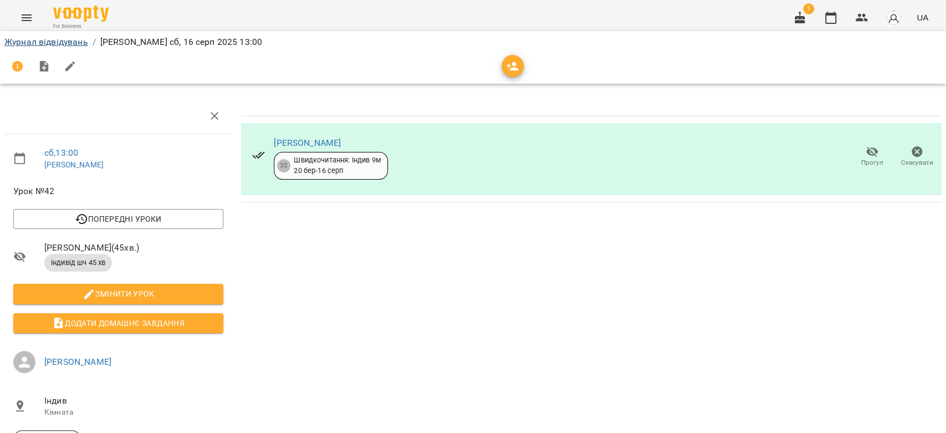 The image size is (946, 433). Describe the element at coordinates (118, 219) in the screenshot. I see `span: Попередні уроки` at that location.